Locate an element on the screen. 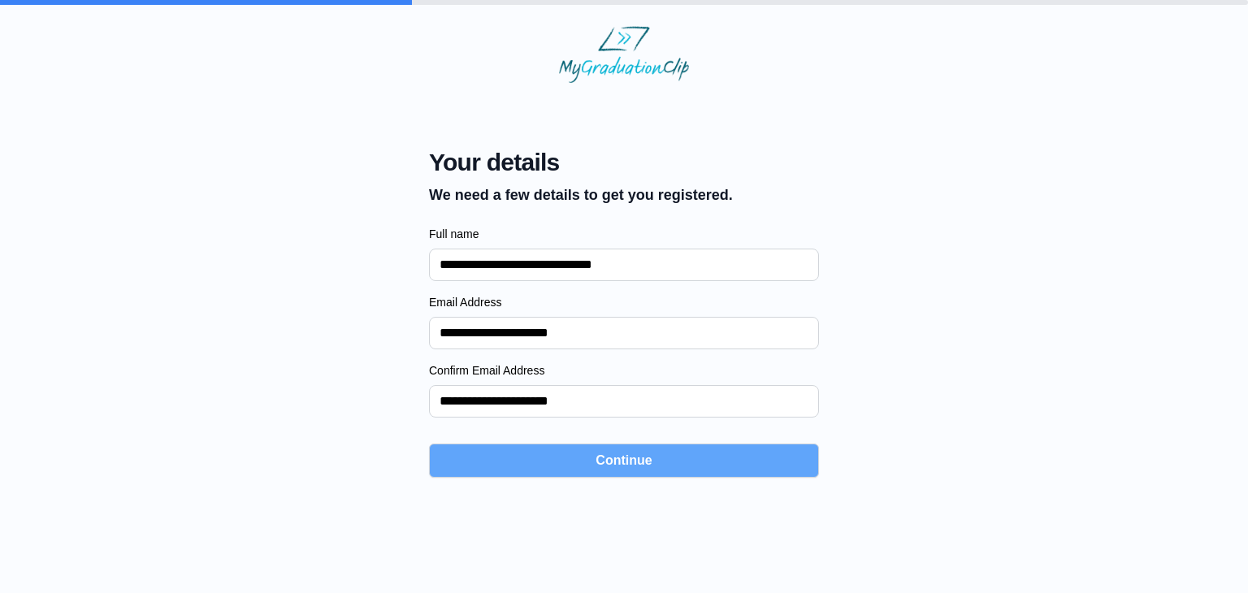 This screenshot has height=593, width=1248. label: Confirm Email Address is located at coordinates (624, 370).